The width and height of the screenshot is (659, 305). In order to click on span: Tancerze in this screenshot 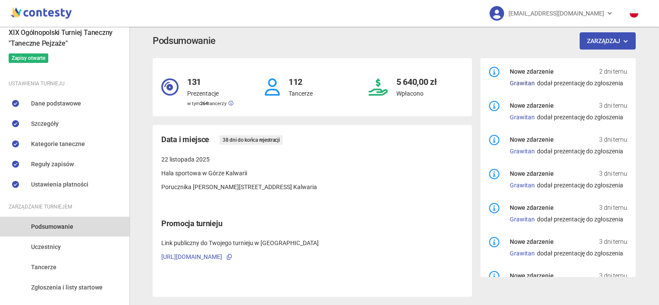, I will do `click(44, 267)`.